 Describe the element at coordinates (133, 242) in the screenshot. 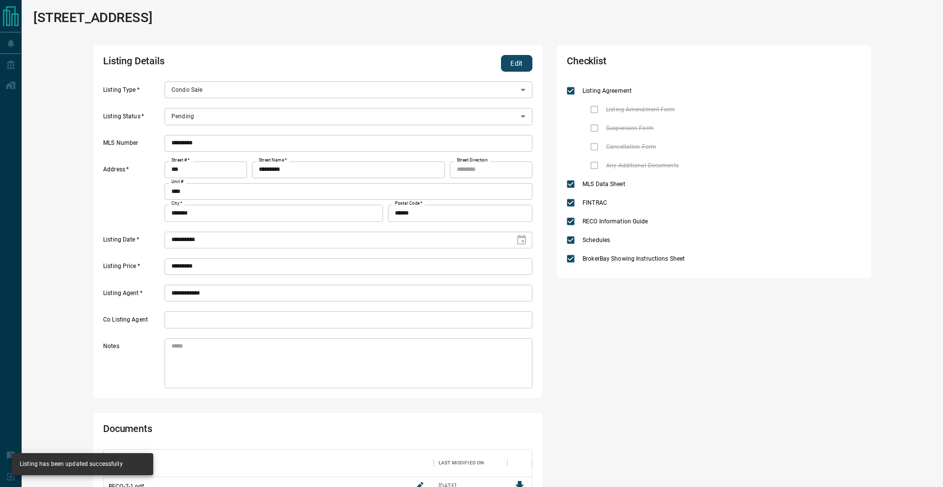

I see `label: Listing Date` at that location.